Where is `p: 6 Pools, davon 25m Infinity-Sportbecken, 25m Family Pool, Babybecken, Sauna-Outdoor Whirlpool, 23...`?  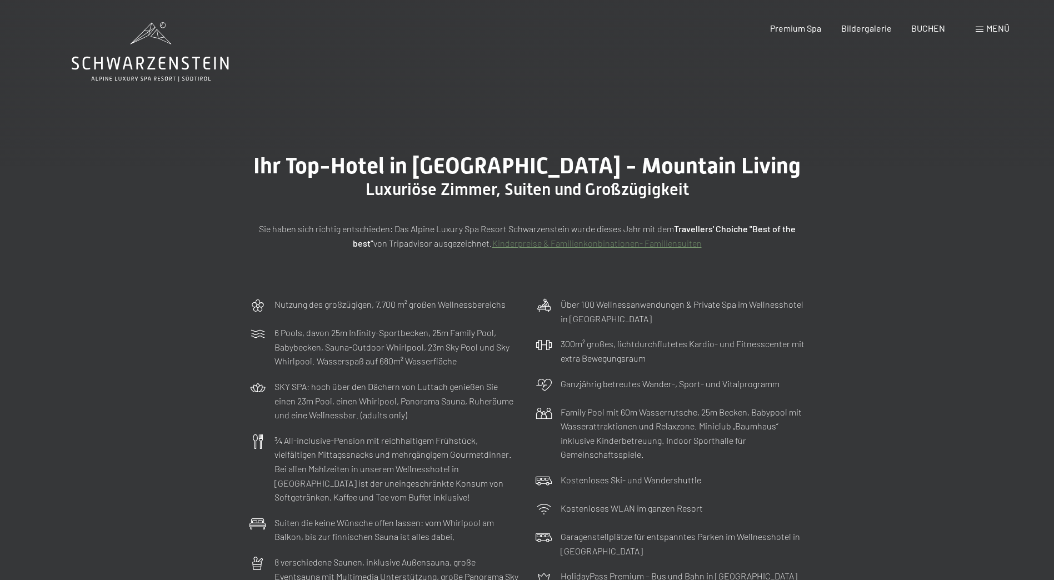 p: 6 Pools, davon 25m Infinity-Sportbecken, 25m Family Pool, Babybecken, Sauna-Outdoor Whirlpool, 23... is located at coordinates (397, 347).